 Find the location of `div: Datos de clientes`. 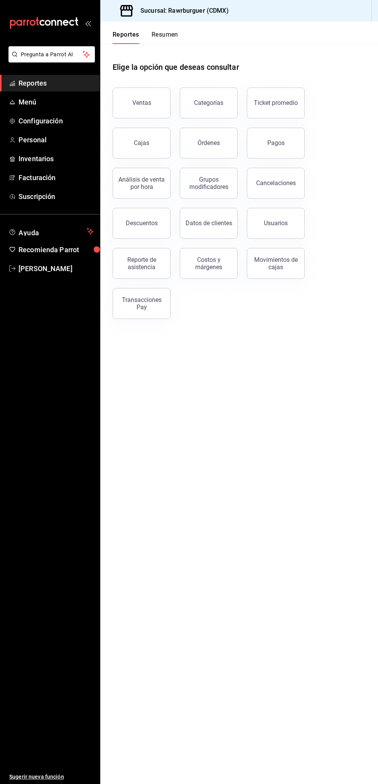

div: Datos de clientes is located at coordinates (209, 223).